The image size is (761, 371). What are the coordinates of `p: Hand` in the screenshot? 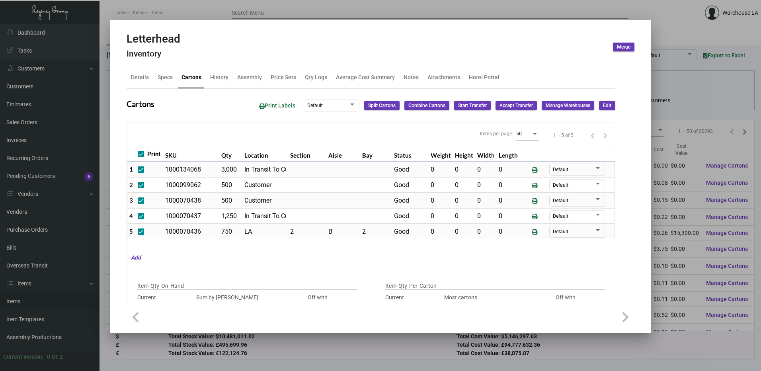 It's located at (177, 286).